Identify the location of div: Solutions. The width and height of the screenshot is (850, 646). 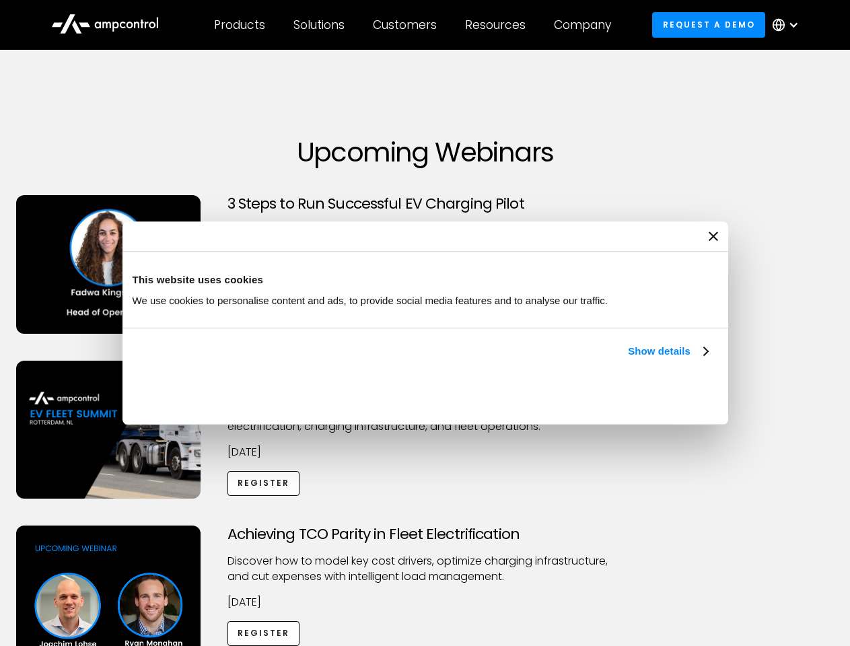
(319, 25).